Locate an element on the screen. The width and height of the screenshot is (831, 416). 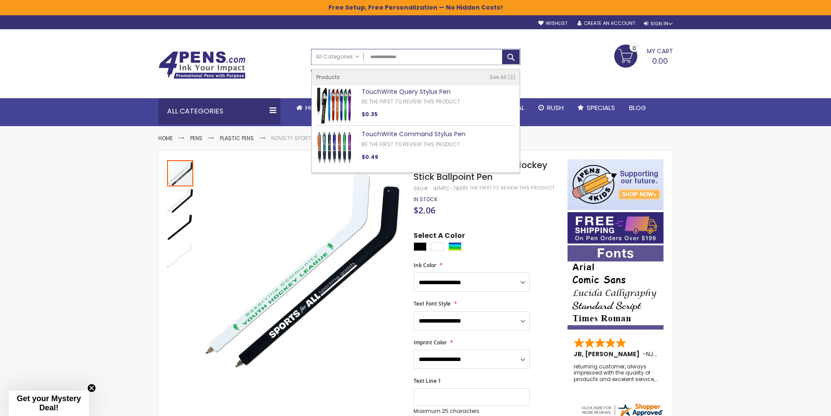
span: Rush is located at coordinates (555, 107).